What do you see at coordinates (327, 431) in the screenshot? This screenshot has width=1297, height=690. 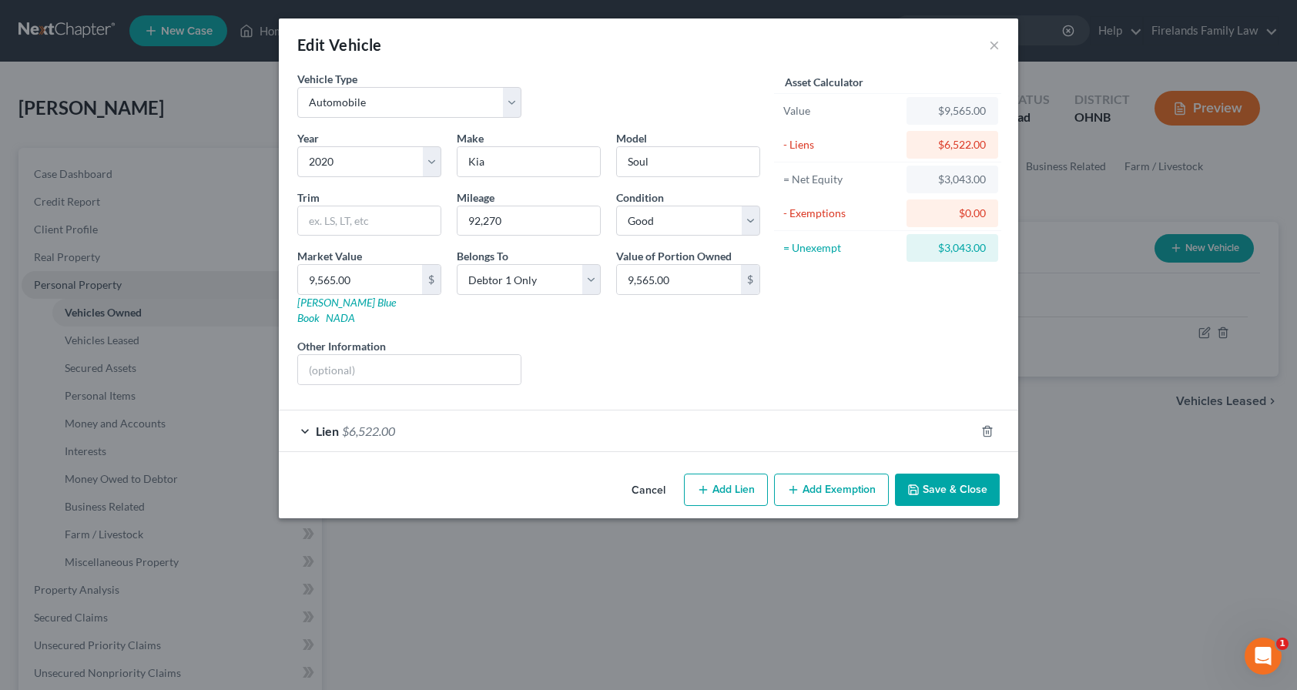 I see `span: Lien` at bounding box center [327, 431].